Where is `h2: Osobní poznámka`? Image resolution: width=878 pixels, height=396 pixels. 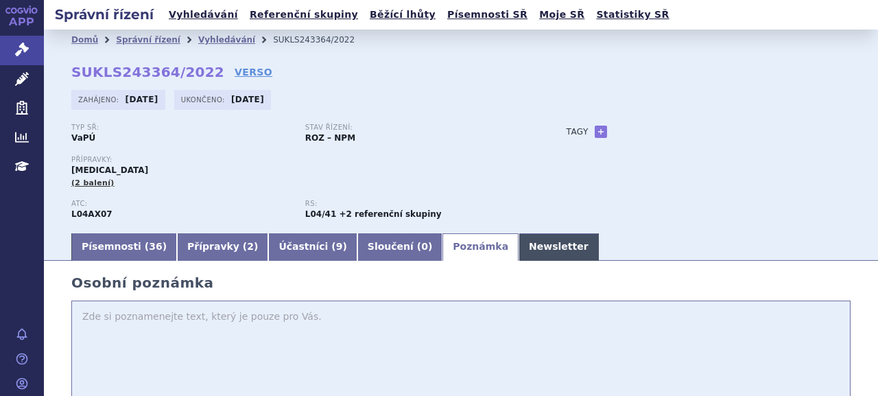
h2: Osobní poznámka is located at coordinates (461, 283).